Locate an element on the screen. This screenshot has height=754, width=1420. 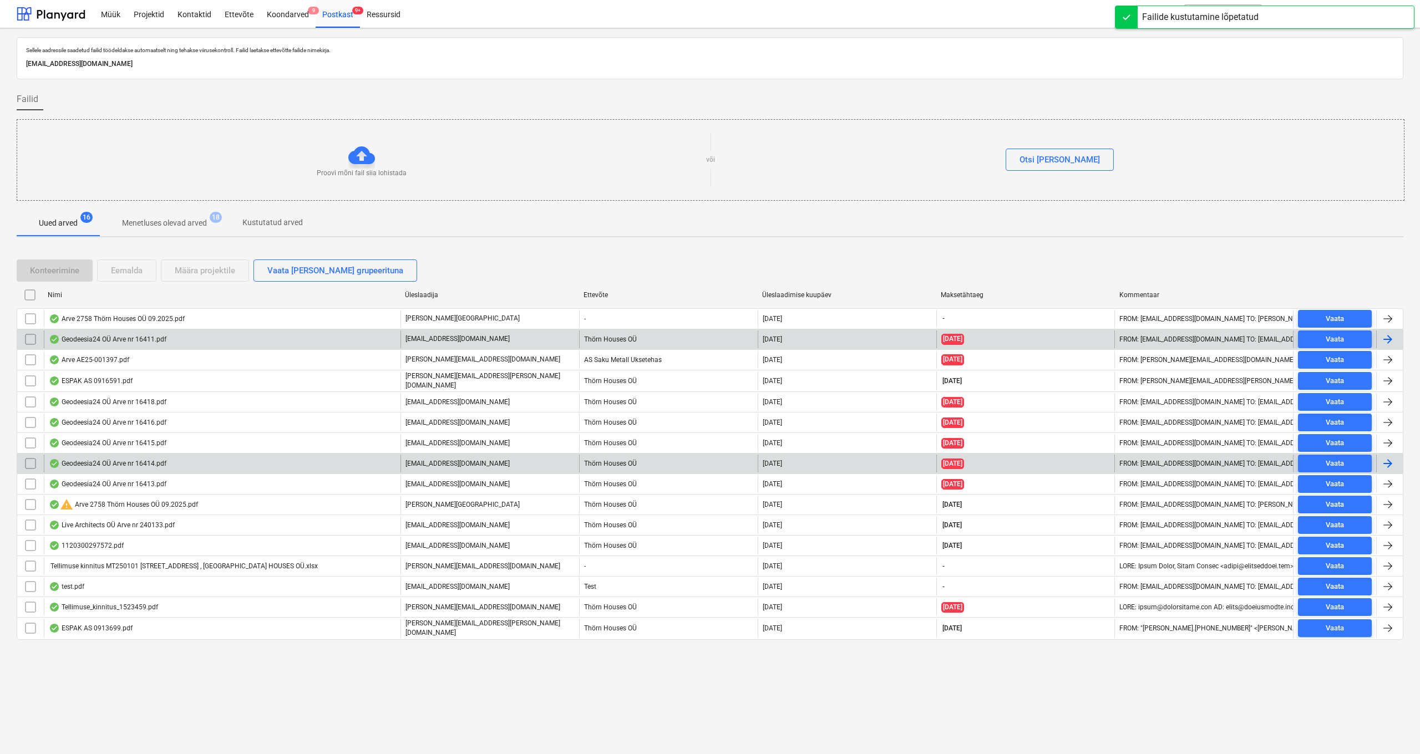
p: Uued arved is located at coordinates (58, 223).